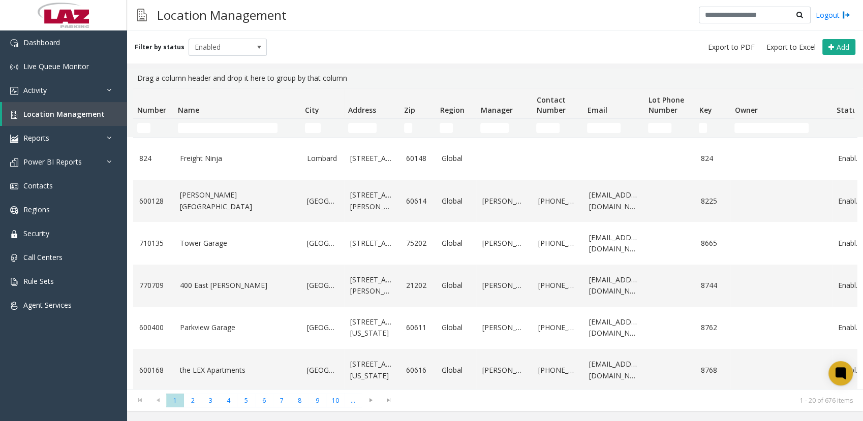 This screenshot has width=863, height=421. What do you see at coordinates (781, 128) in the screenshot?
I see `td: Owner Filter` at bounding box center [781, 128].